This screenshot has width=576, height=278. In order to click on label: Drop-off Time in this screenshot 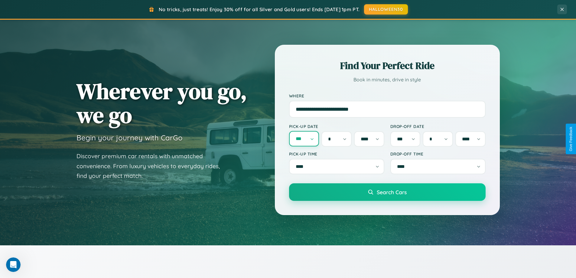, I will do `click(438, 154)`.